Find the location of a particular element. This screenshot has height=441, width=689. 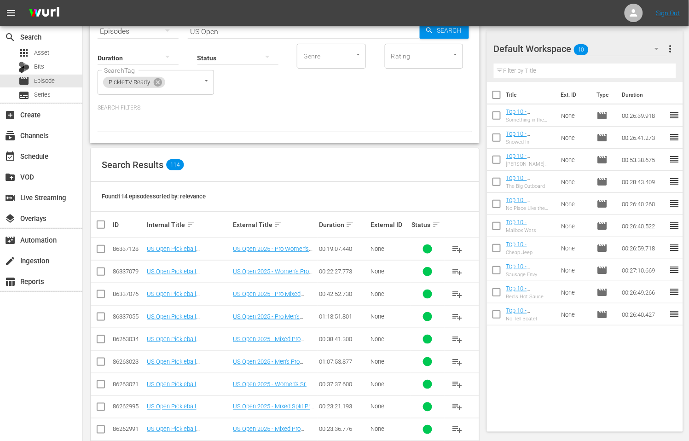

div: Status is located at coordinates (428, 225).